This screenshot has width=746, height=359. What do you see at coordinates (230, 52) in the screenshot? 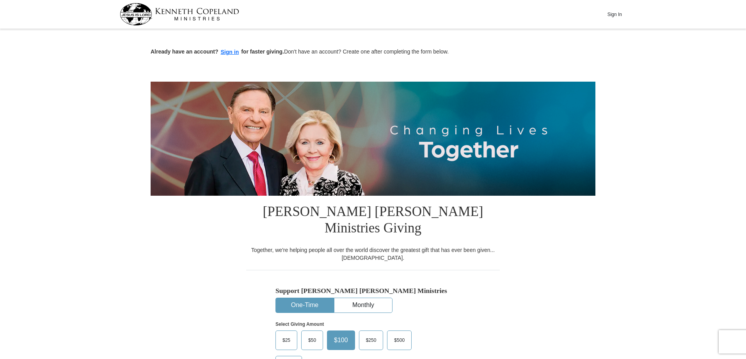
I see `button: Sign in` at bounding box center [230, 52].